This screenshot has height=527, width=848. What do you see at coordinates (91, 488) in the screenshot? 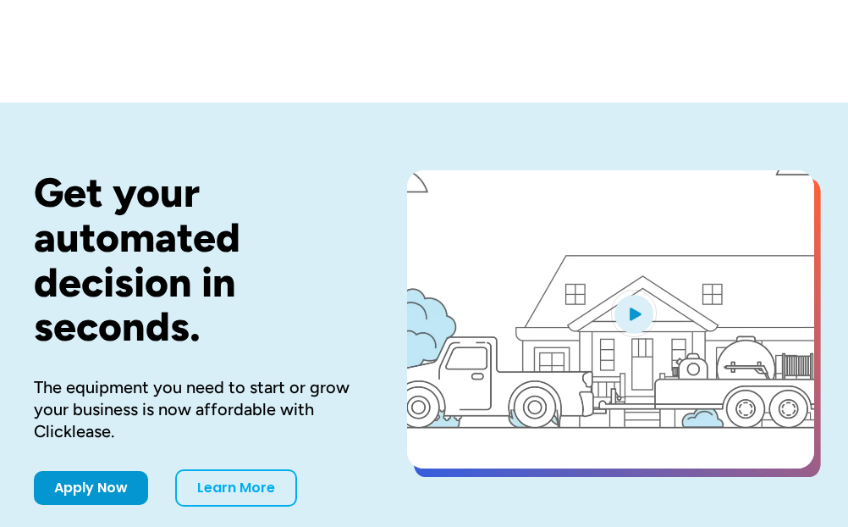
I see `a: Apply Now` at bounding box center [91, 488].